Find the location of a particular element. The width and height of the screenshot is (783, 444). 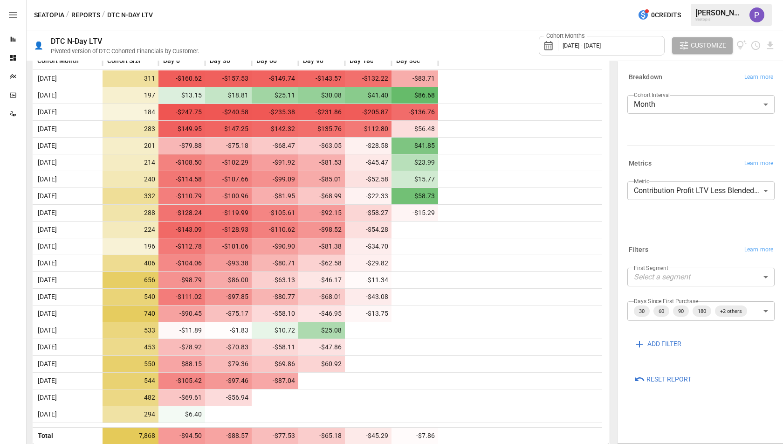

span: $86.68 is located at coordinates (416, 95).